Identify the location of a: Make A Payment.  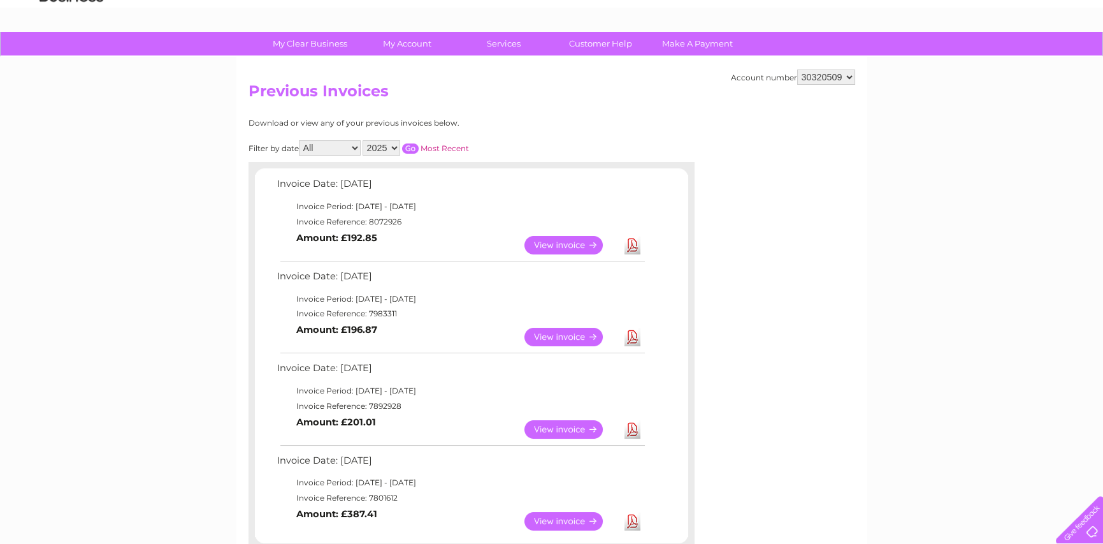
(697, 43).